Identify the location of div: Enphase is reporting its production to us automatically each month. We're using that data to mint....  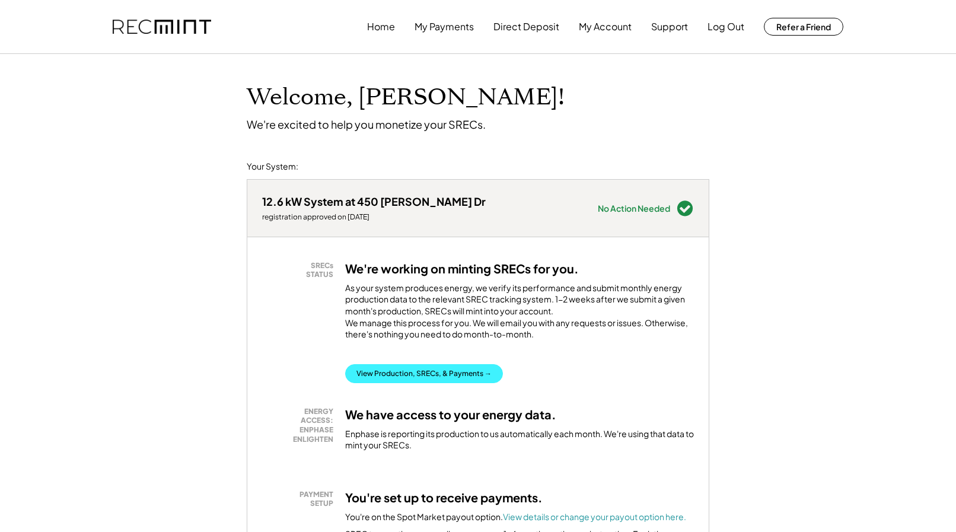
(519, 439).